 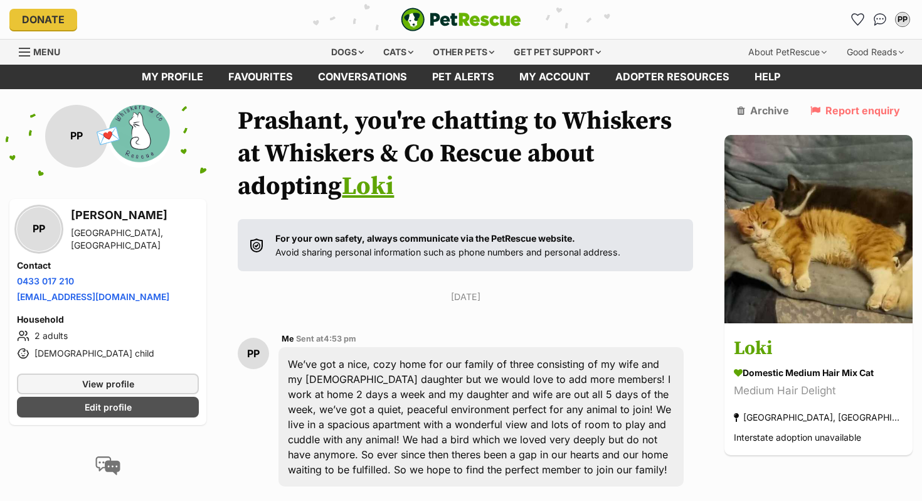 I want to click on a: 0433 017 210, so click(x=45, y=280).